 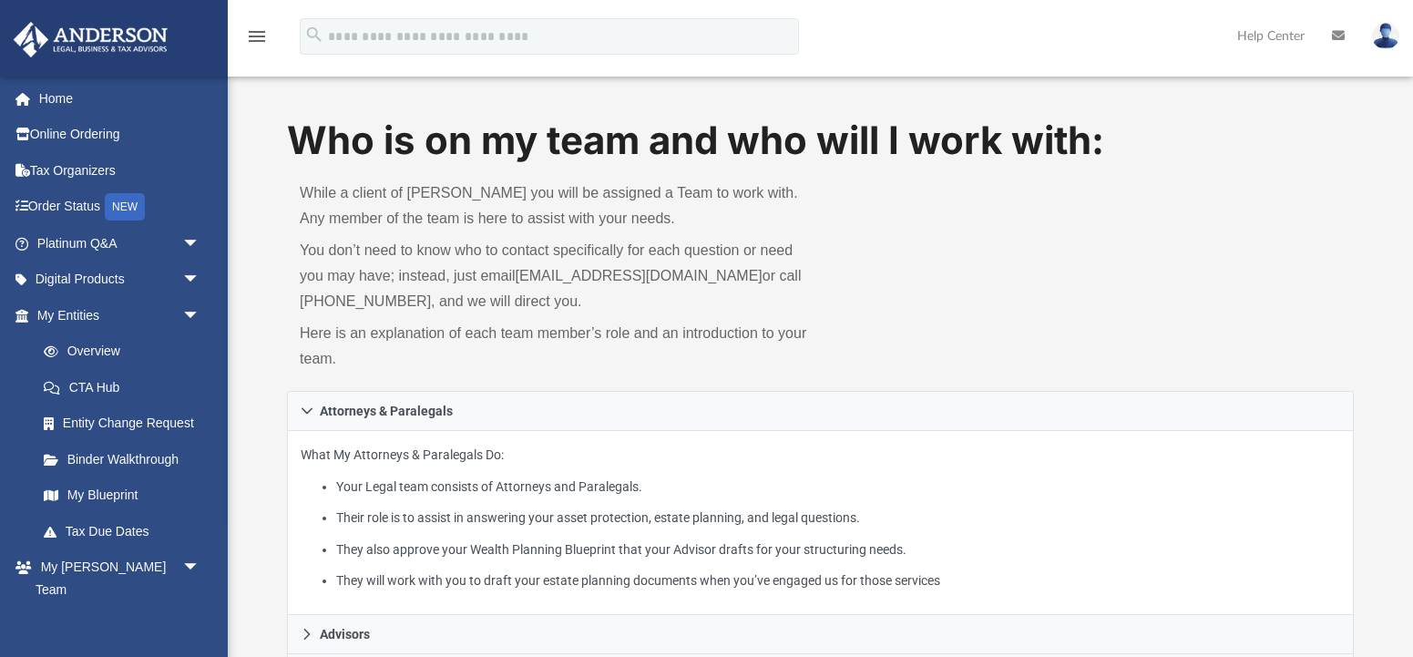 What do you see at coordinates (120, 98) in the screenshot?
I see `a: Home` at bounding box center [120, 98].